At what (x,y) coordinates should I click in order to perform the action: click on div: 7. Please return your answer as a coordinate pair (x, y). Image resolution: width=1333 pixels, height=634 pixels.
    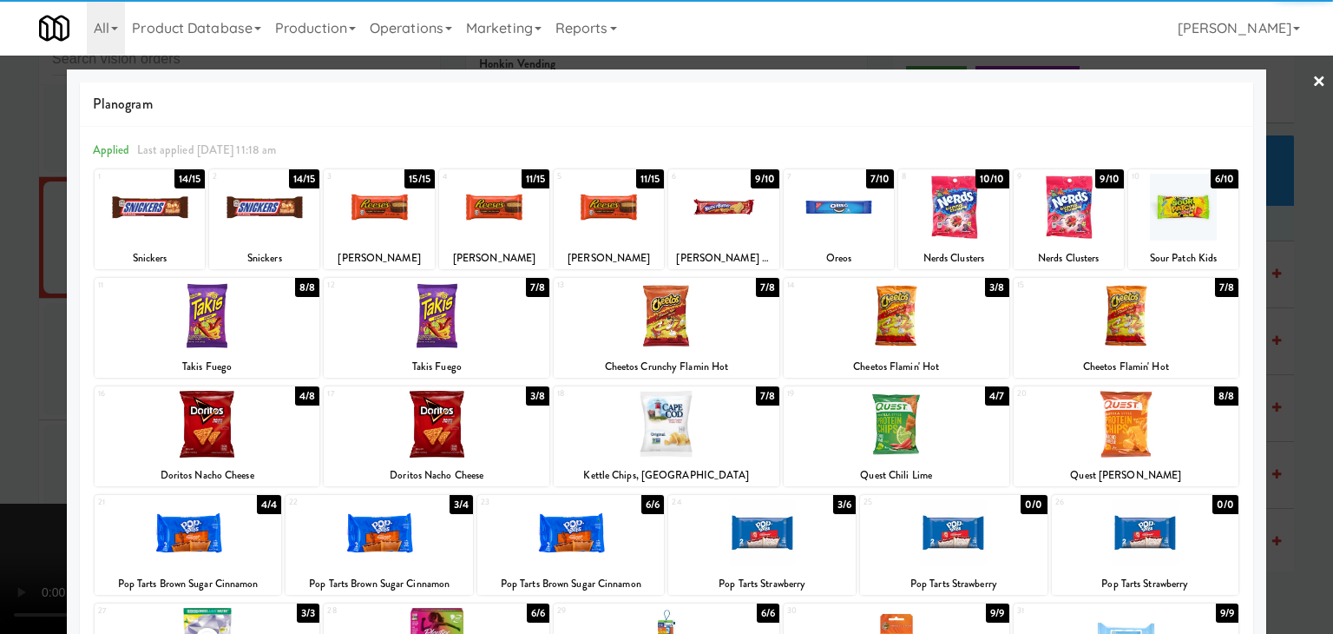
    Looking at the image, I should click on (813, 176).